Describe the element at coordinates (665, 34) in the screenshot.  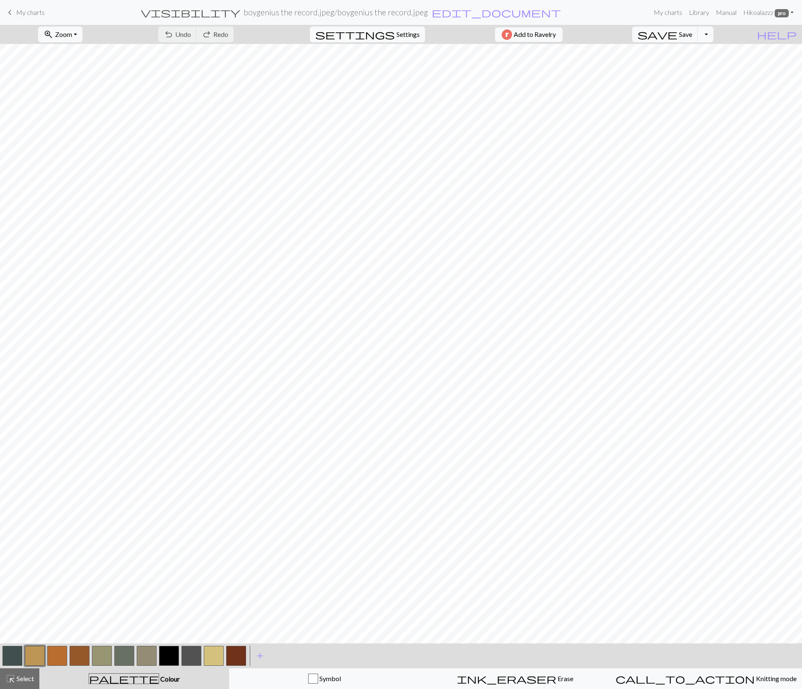
I see `button: Save` at that location.